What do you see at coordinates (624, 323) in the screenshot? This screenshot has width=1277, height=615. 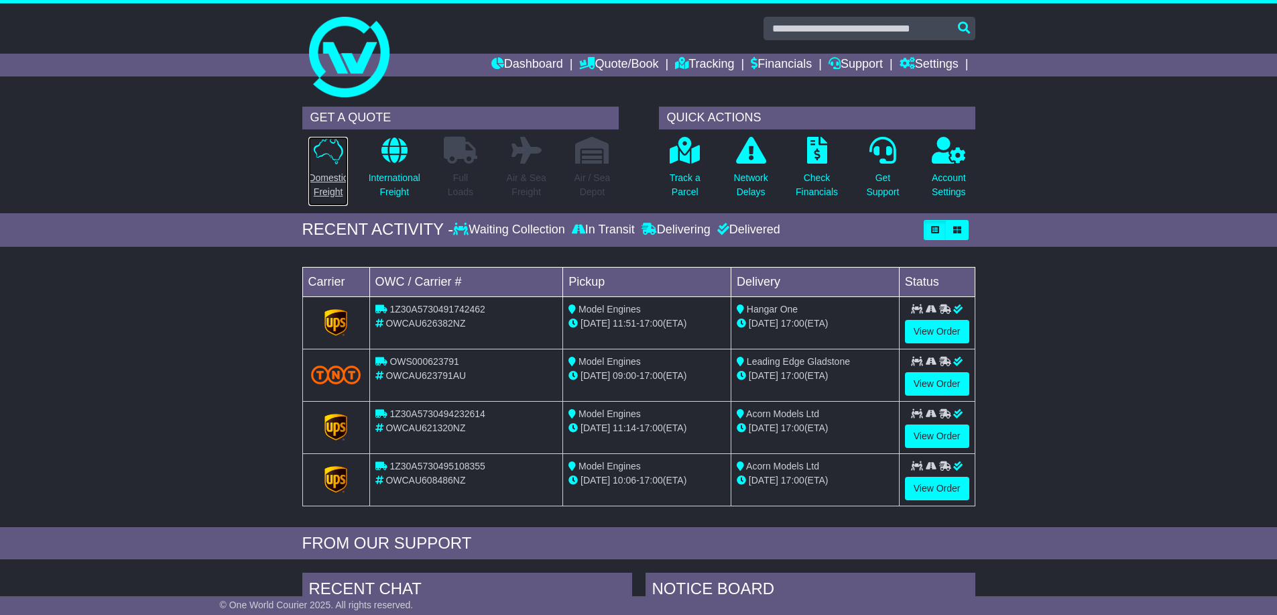 I see `span: 11:51` at bounding box center [624, 323].